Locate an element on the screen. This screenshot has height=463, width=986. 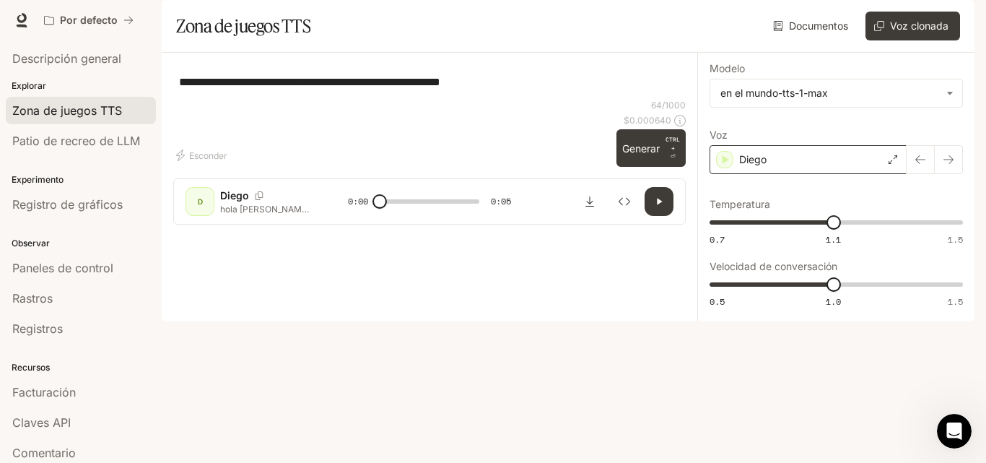
button: Descargar audio is located at coordinates (590, 201).